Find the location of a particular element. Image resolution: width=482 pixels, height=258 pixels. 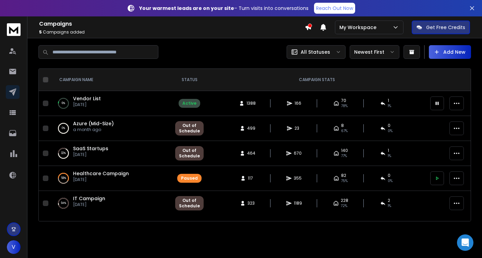

span: 117 is located at coordinates (251, 178).